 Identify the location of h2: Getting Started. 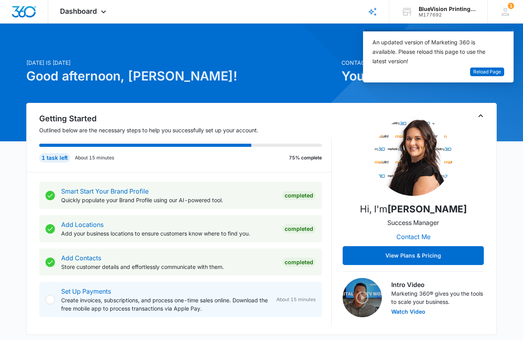
(185, 118).